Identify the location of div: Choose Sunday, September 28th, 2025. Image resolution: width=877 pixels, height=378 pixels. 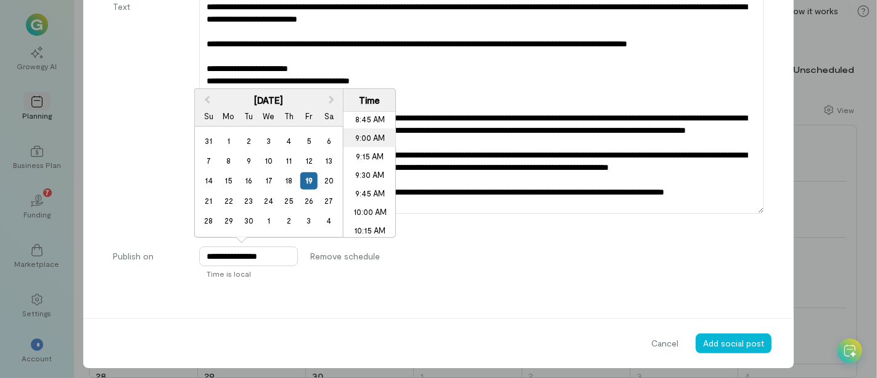
(208, 220).